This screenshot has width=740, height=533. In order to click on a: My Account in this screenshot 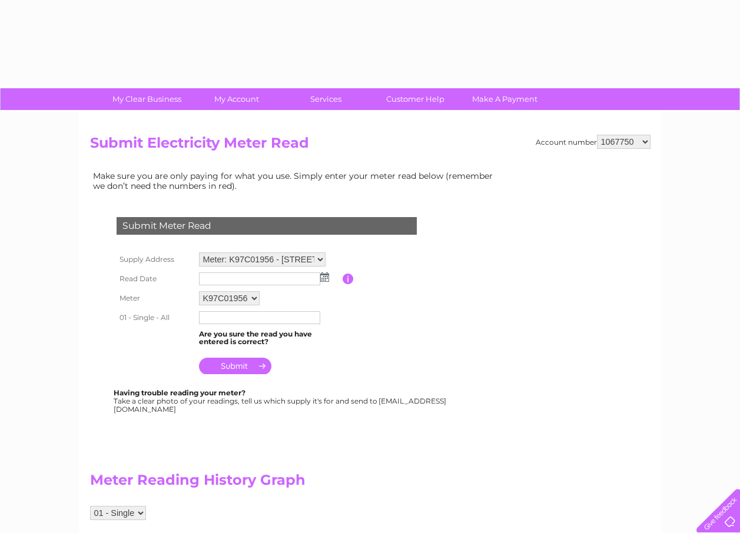, I will do `click(236, 99)`.